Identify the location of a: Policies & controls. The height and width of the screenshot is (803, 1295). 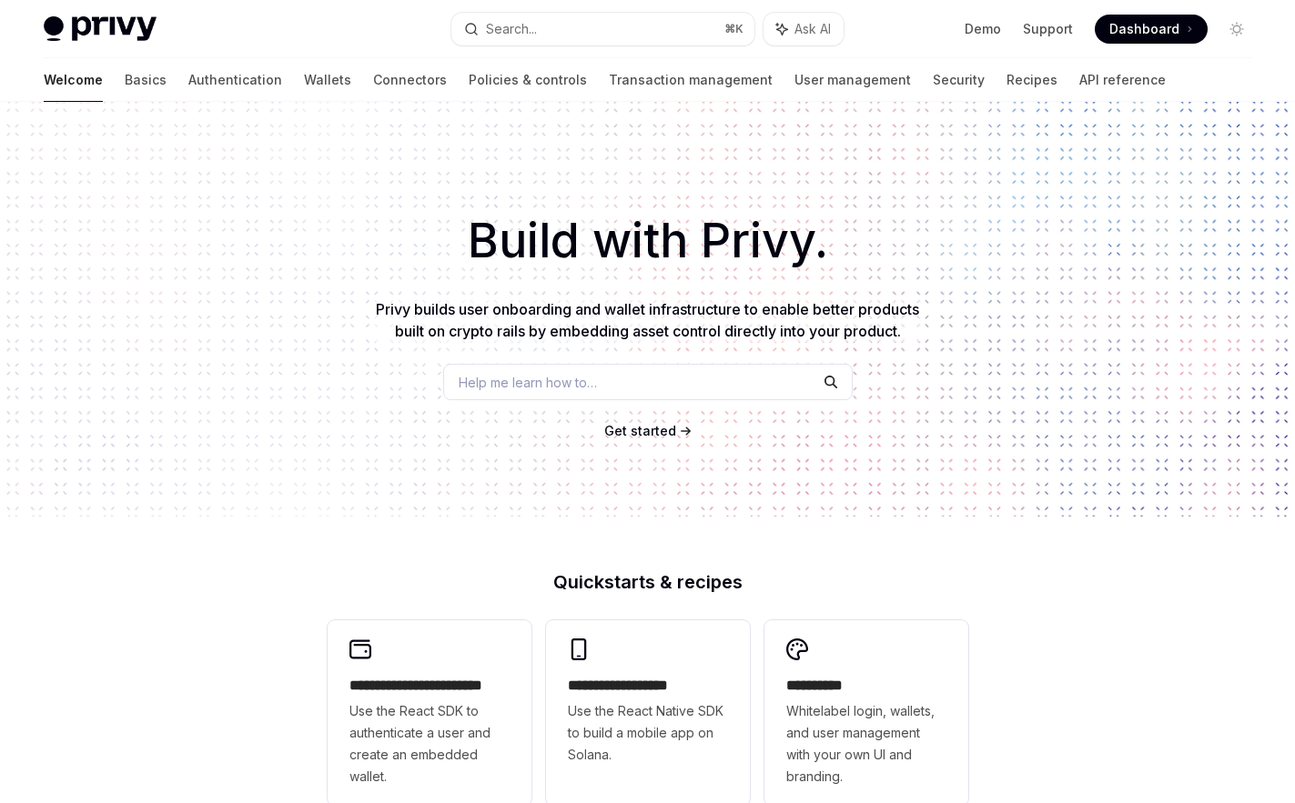
(528, 80).